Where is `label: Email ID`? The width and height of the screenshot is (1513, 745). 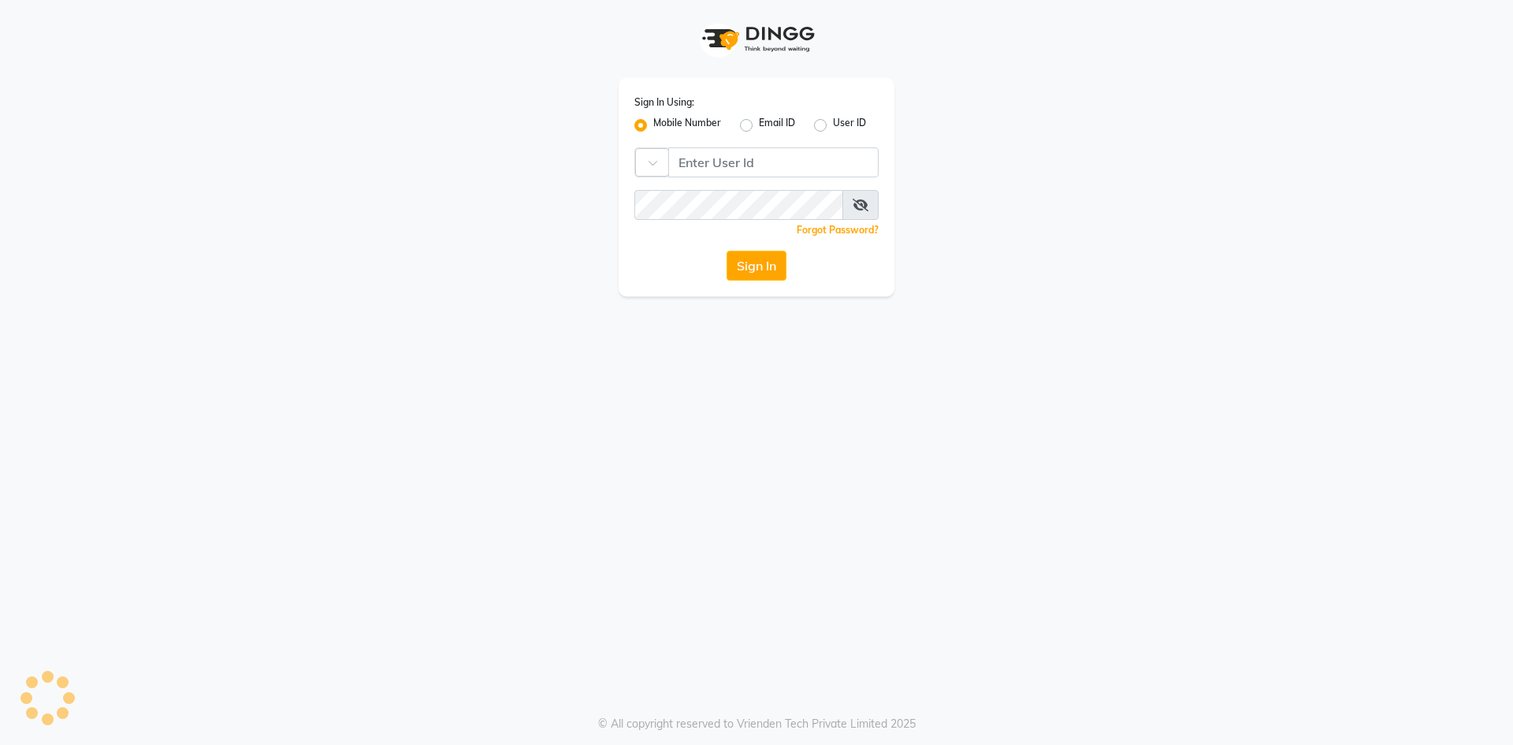 label: Email ID is located at coordinates (777, 125).